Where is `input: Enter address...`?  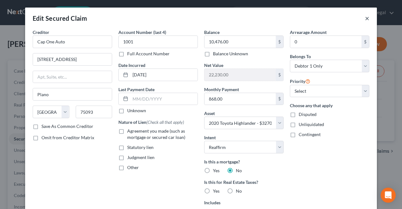
input: Enter address... is located at coordinates (72, 59).